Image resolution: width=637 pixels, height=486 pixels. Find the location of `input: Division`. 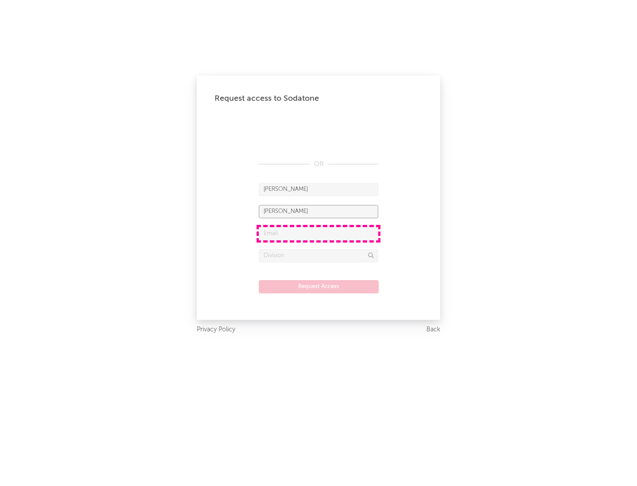

input: Division is located at coordinates (318, 256).